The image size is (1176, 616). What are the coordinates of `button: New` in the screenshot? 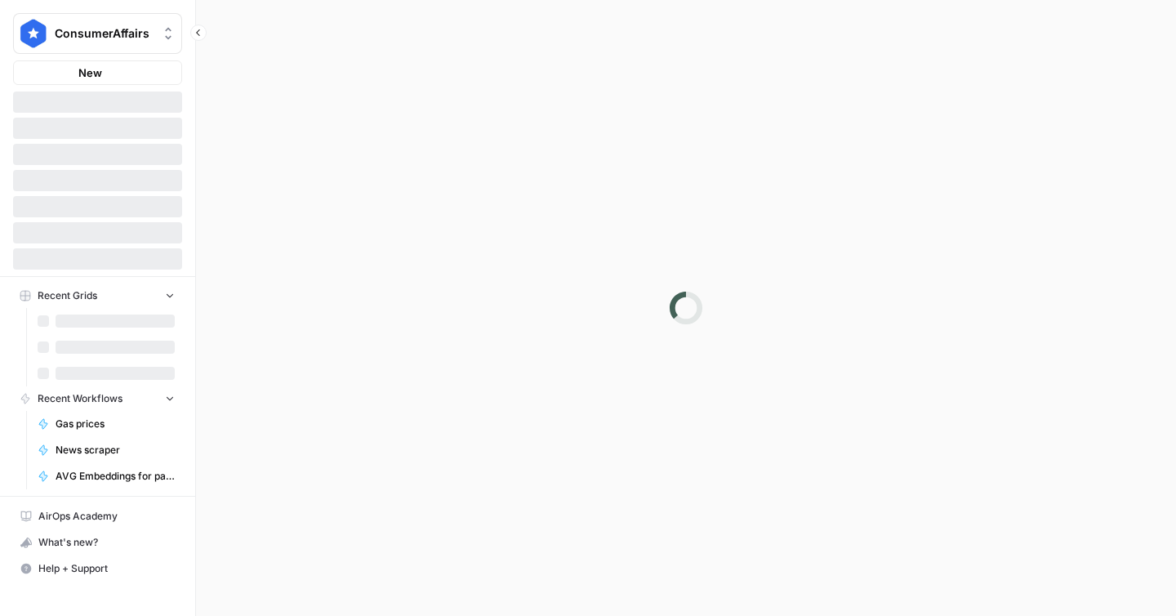 It's located at (97, 73).